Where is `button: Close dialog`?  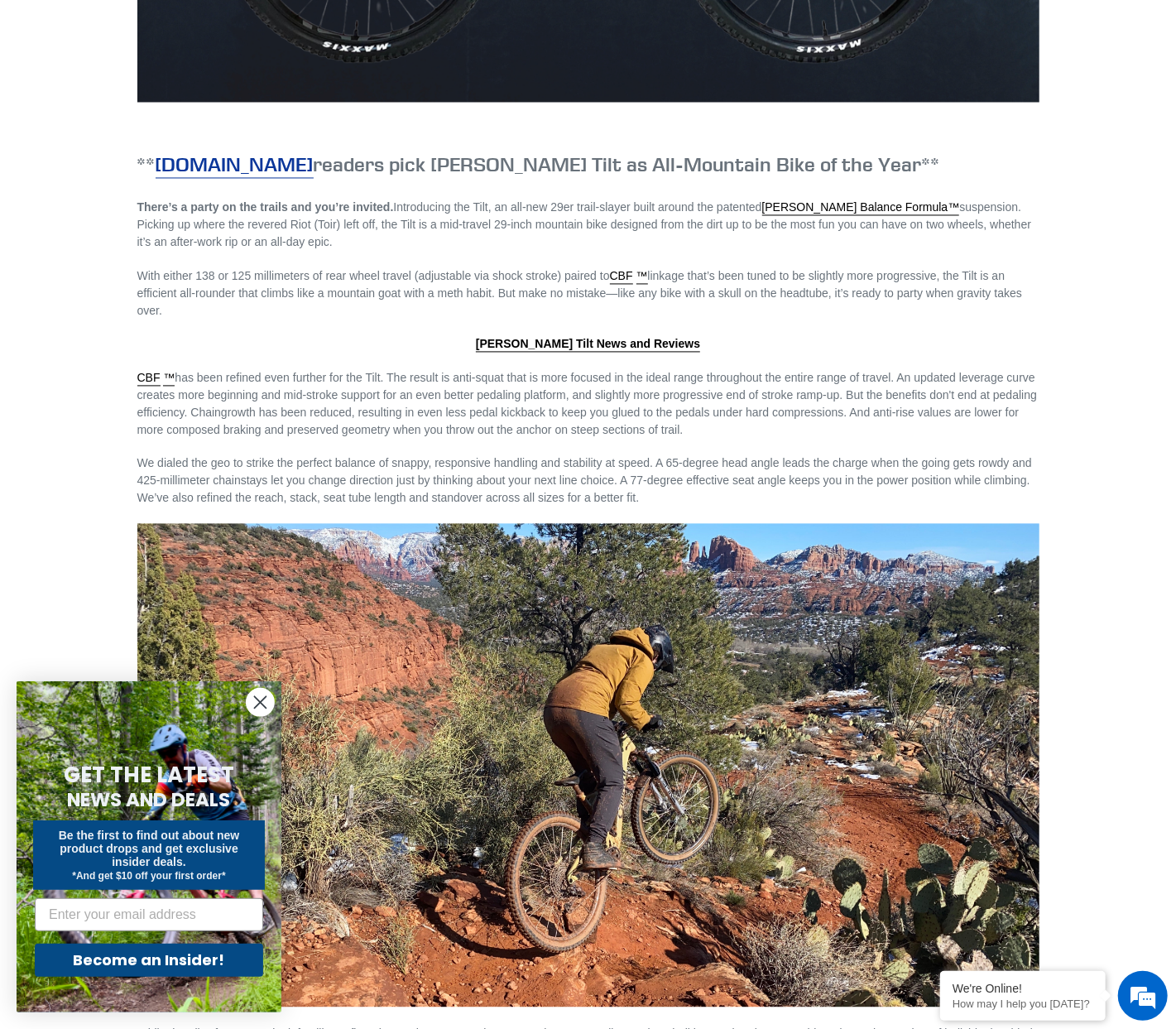
button: Close dialog is located at coordinates (260, 702).